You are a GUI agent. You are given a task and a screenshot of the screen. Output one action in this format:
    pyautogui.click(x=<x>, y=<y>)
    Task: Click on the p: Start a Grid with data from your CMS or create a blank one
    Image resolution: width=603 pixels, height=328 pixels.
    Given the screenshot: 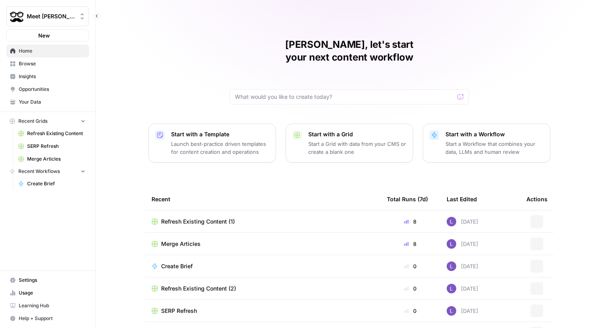 What is the action you would take?
    pyautogui.click(x=357, y=148)
    